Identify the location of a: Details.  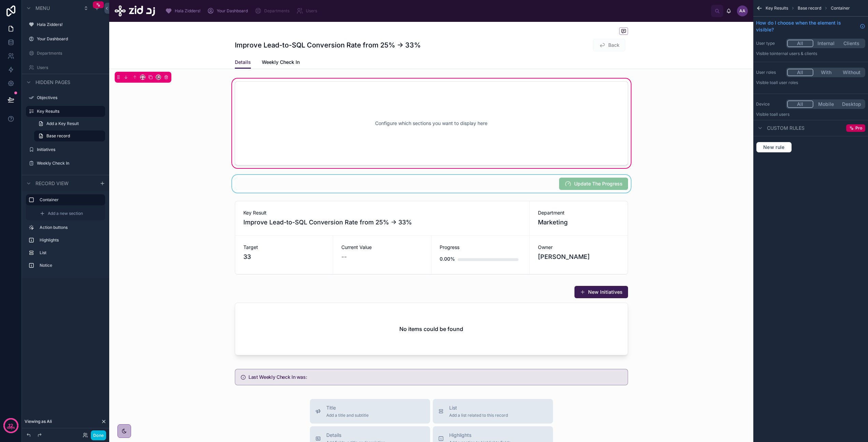
(243, 62).